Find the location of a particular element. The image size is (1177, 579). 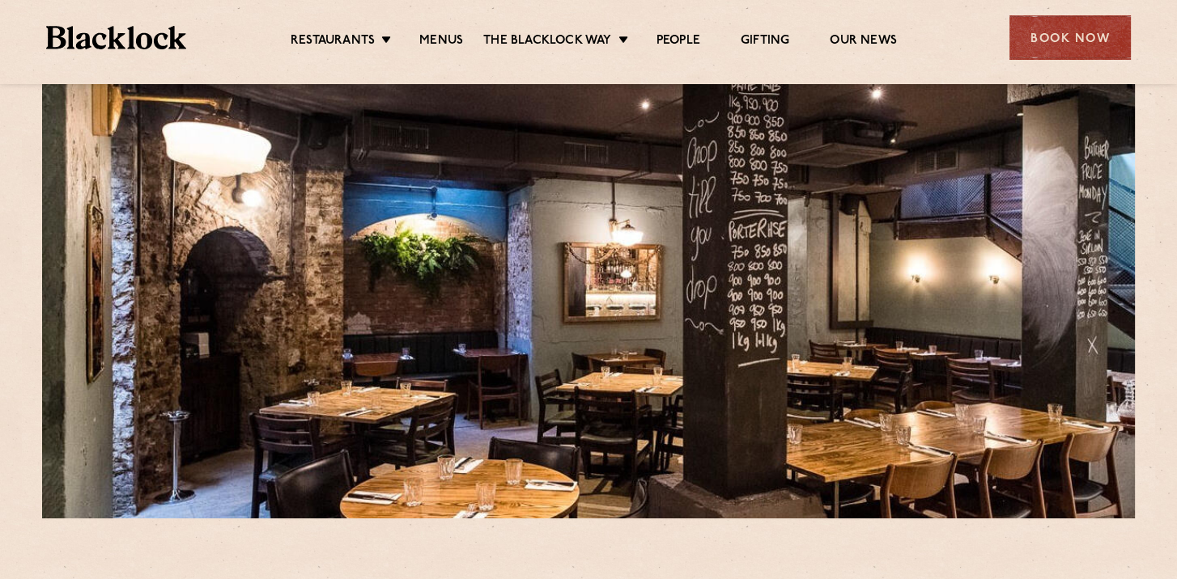

a: Our News is located at coordinates (863, 42).